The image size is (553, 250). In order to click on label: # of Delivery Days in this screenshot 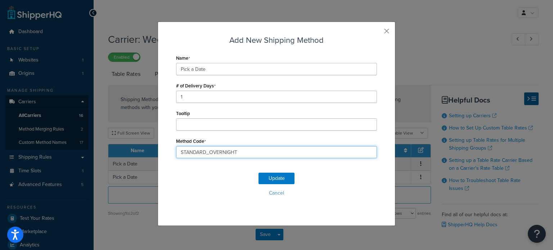, I will do `click(196, 86)`.